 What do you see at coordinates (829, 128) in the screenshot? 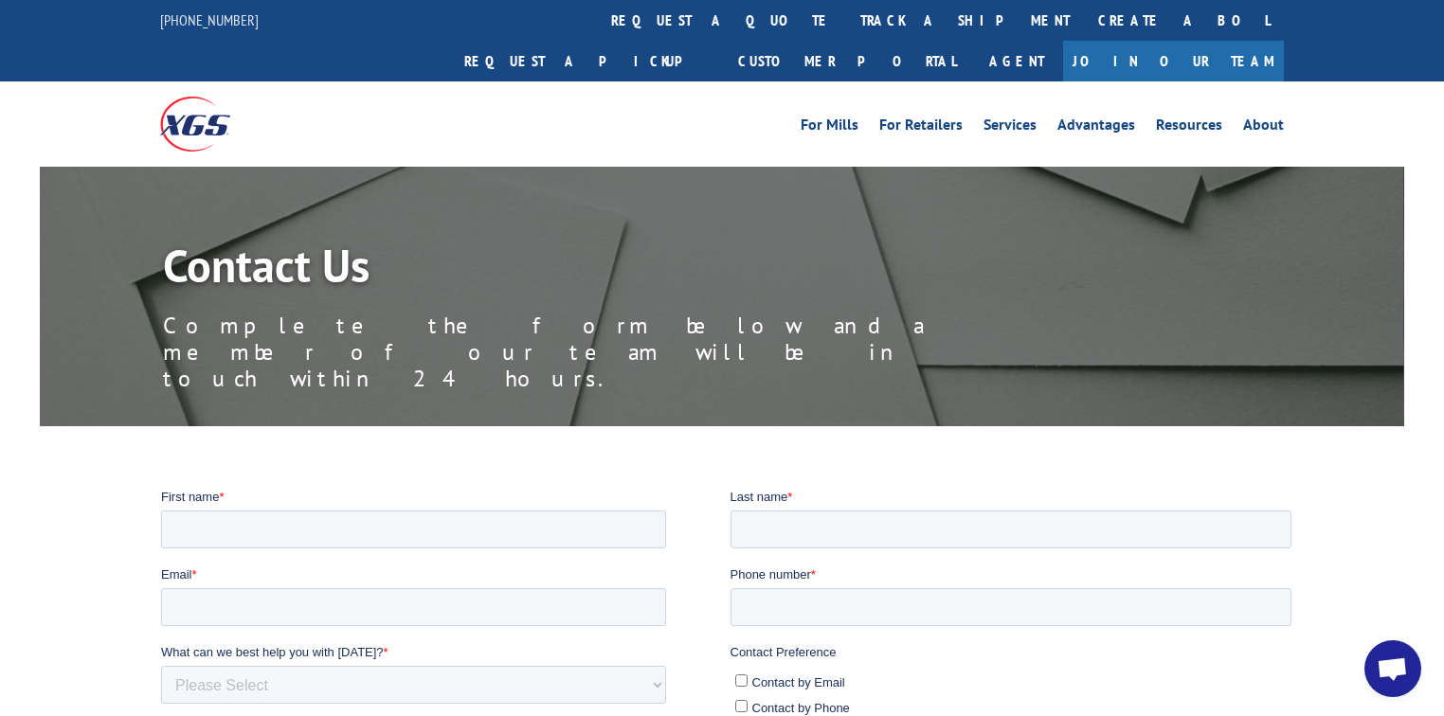
I see `a: For Mills` at bounding box center [829, 128].